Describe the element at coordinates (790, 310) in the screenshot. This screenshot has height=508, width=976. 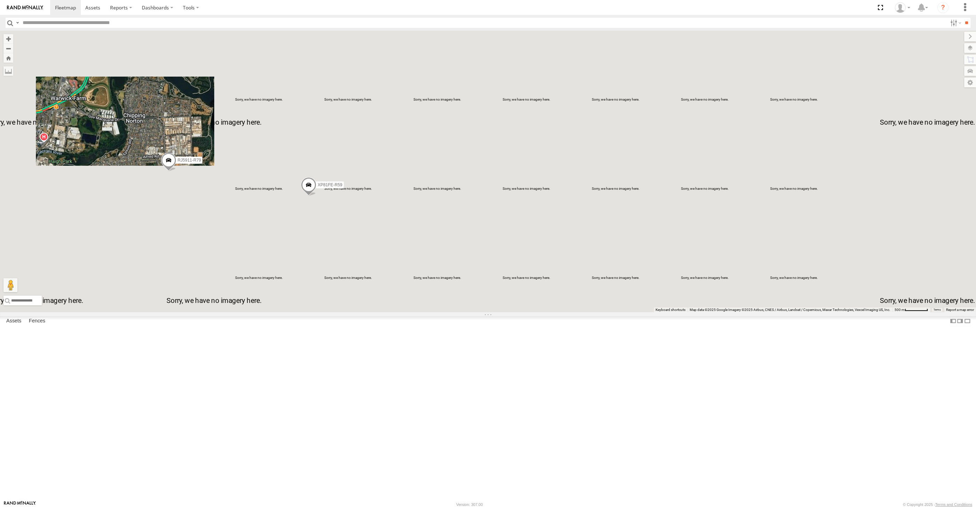
I see `span: Map data ©2025 Google Imagery ©2025 Airbus, CNES / Airbus, Landsat / Copernicus, Maxar Technologi...` at that location.